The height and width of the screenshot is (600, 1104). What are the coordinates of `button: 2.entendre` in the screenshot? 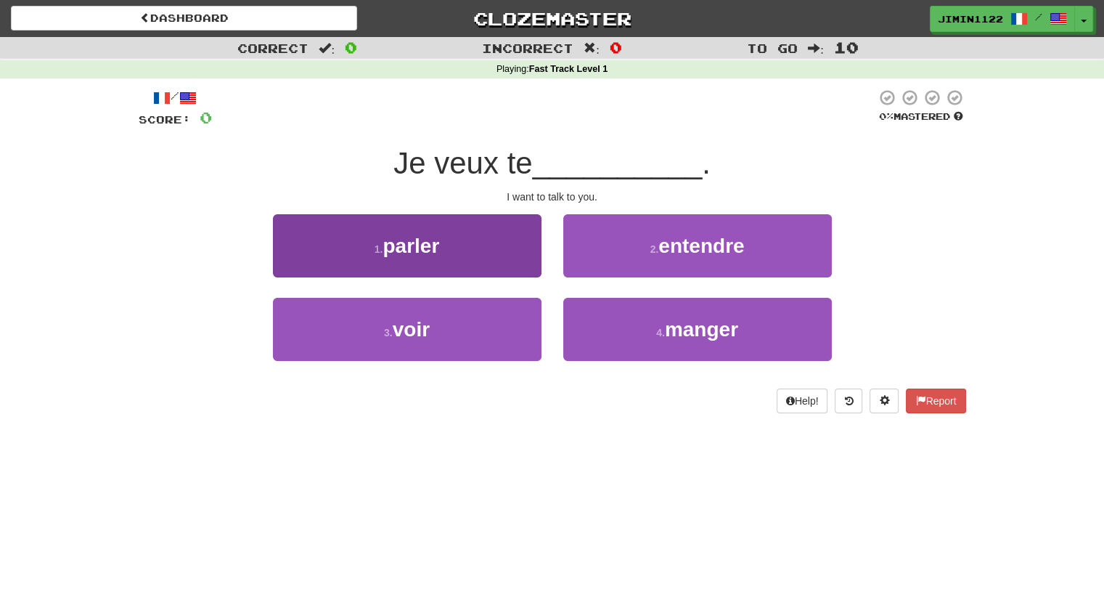 It's located at (698, 245).